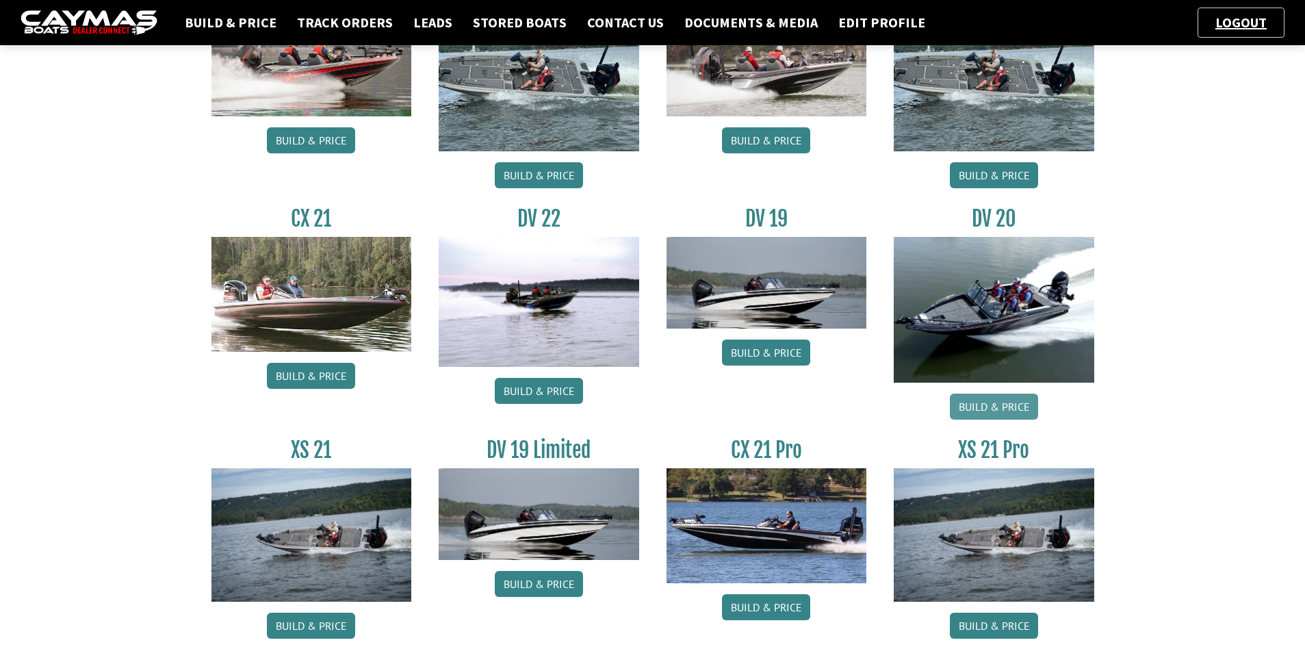 The image size is (1305, 649). Describe the element at coordinates (89, 23) in the screenshot. I see `img: caymas-dealer-connect-2ed40d3bc7270c1d8d7ffb4b79bf05adc795679939227970def78ec6f6c03838.gif` at that location.